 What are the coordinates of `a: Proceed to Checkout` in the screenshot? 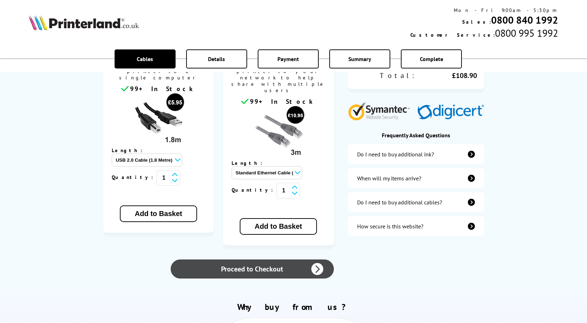 It's located at (252, 269).